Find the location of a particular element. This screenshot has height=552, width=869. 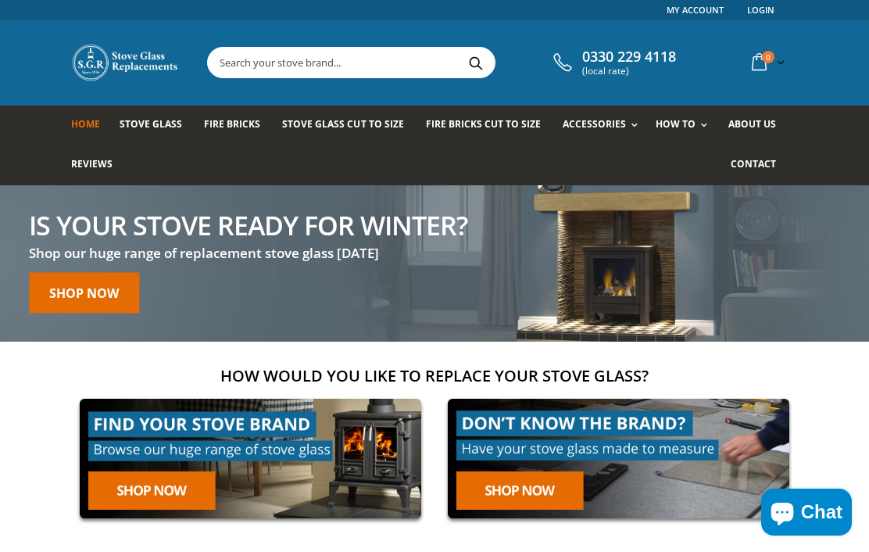

h2: How would you like to replace your stove glass? is located at coordinates (434, 375).